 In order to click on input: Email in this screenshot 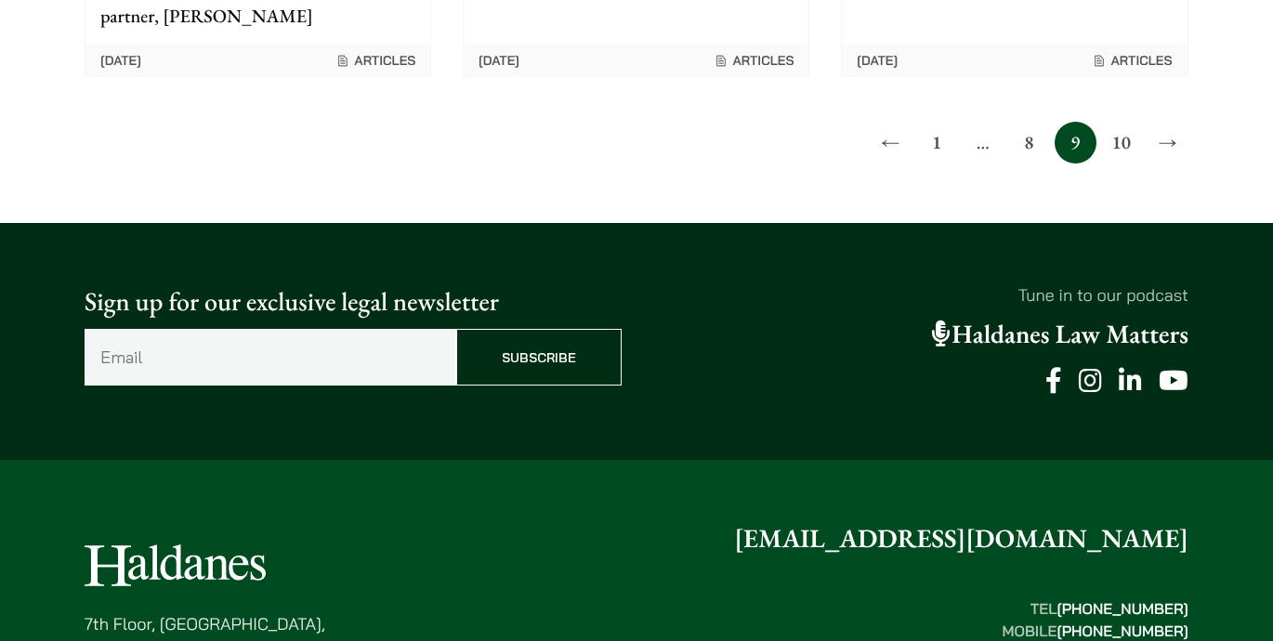, I will do `click(270, 357)`.